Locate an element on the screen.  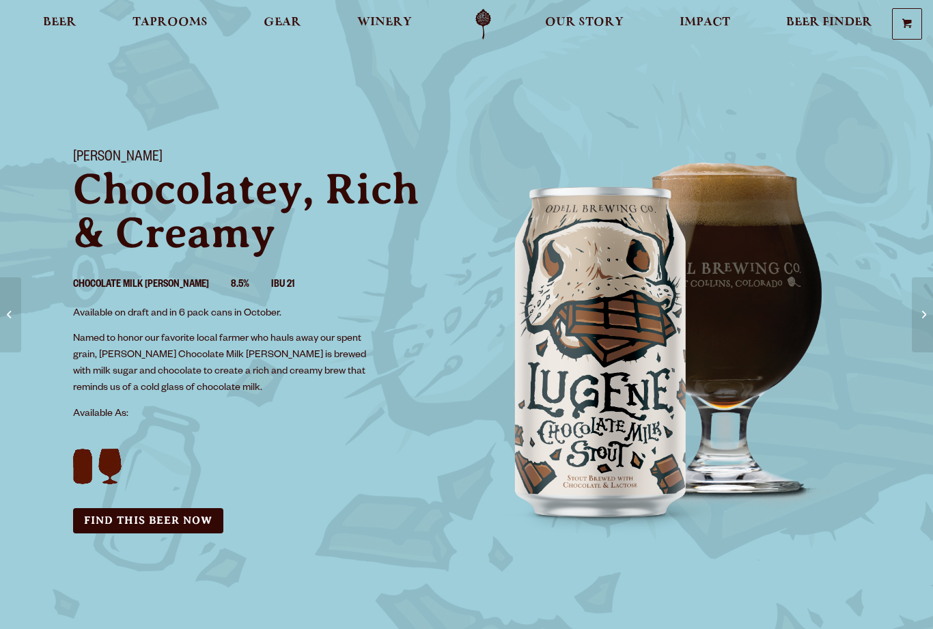
span: Winery is located at coordinates (384, 23).